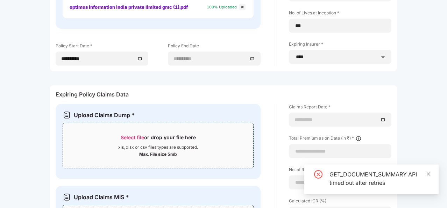 This screenshot has height=208, width=447. What do you see at coordinates (340, 45) in the screenshot?
I see `label: Expiring Insurer *` at bounding box center [340, 45].